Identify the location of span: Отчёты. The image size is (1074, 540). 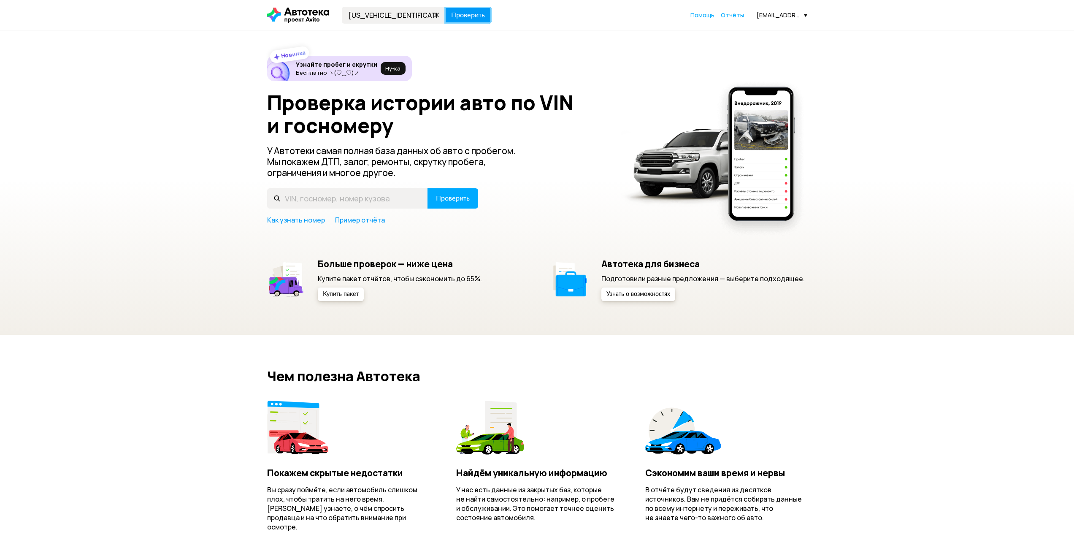
(732, 15).